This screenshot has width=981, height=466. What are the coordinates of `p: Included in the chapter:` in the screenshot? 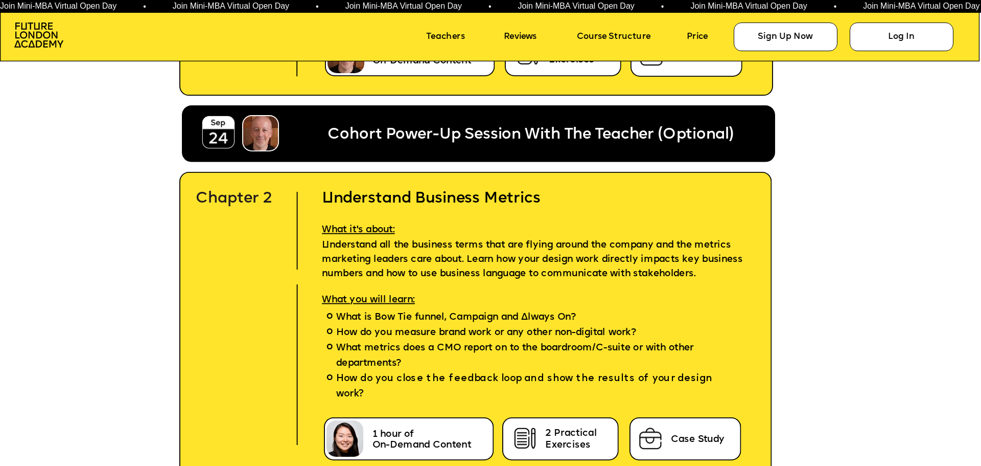 It's located at (539, 421).